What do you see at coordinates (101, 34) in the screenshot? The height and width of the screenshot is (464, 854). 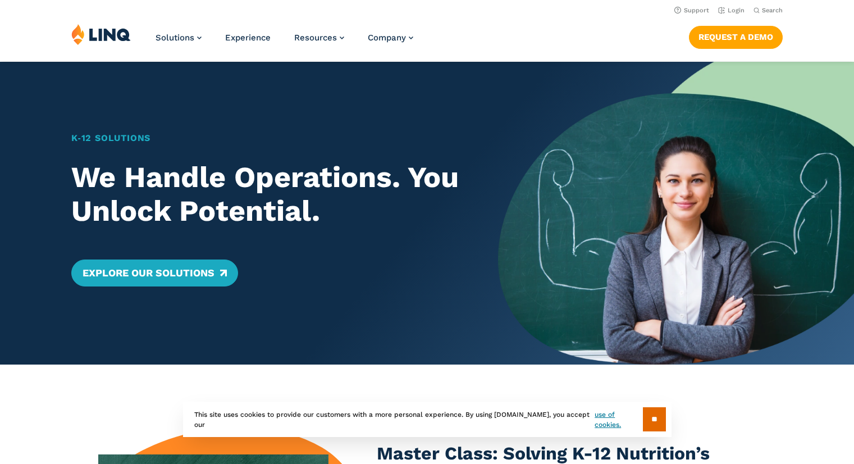 I see `img: LINQ | K‑12 Software` at bounding box center [101, 34].